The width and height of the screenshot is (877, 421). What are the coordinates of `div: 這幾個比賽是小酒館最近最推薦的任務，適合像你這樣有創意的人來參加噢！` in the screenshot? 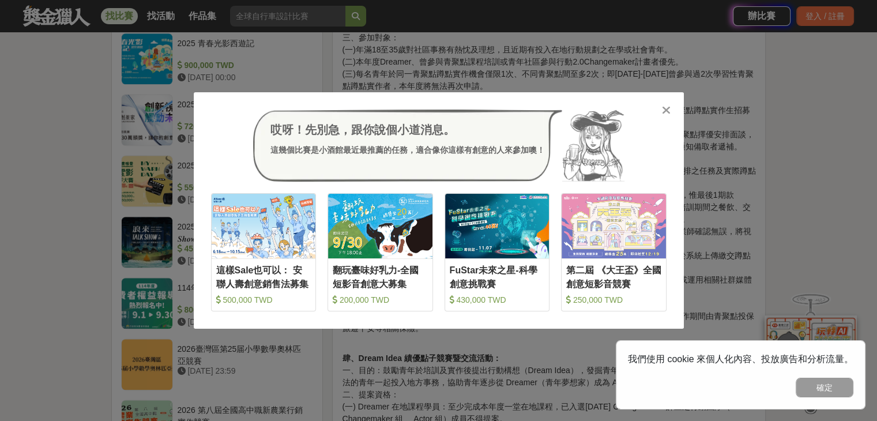 It's located at (408, 150).